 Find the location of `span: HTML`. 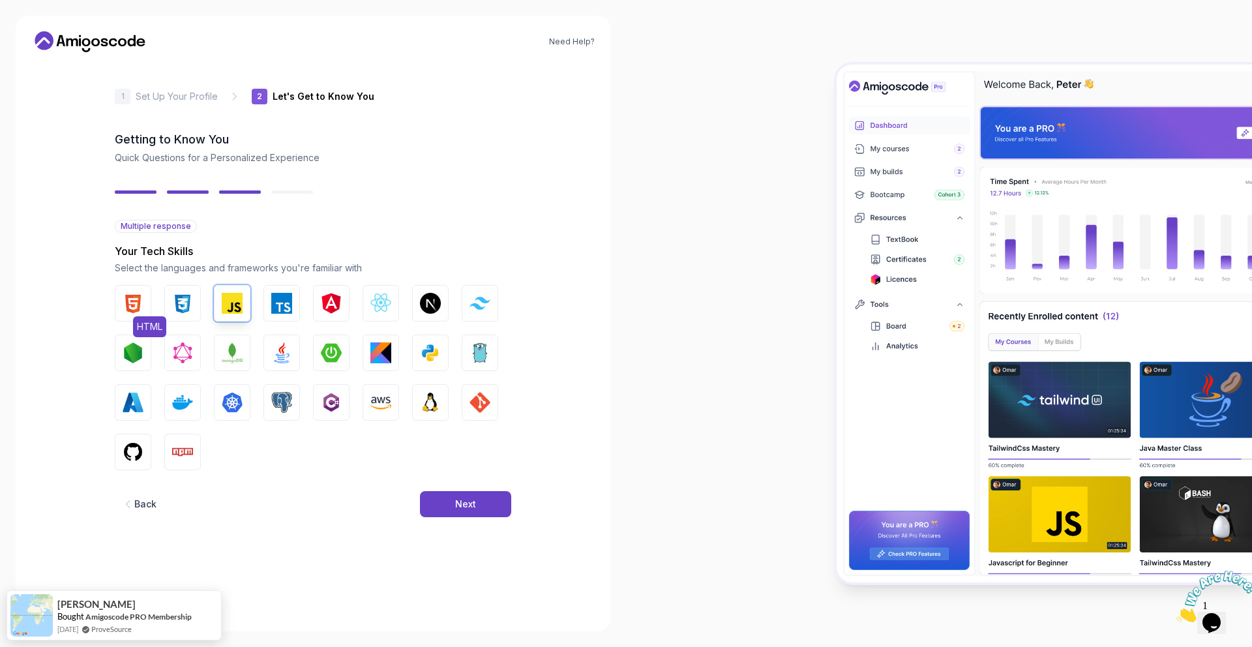

span: HTML is located at coordinates (149, 327).